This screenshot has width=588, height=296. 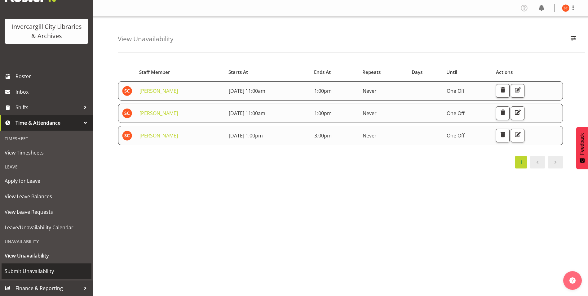 I want to click on button: Feedback - Show survey, so click(x=582, y=148).